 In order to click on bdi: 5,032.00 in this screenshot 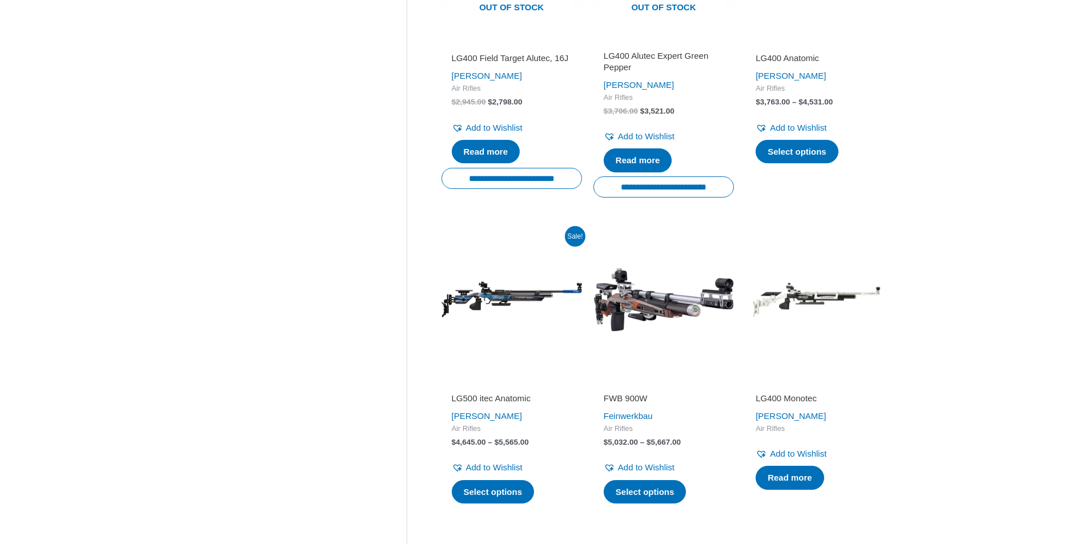, I will do `click(621, 442)`.